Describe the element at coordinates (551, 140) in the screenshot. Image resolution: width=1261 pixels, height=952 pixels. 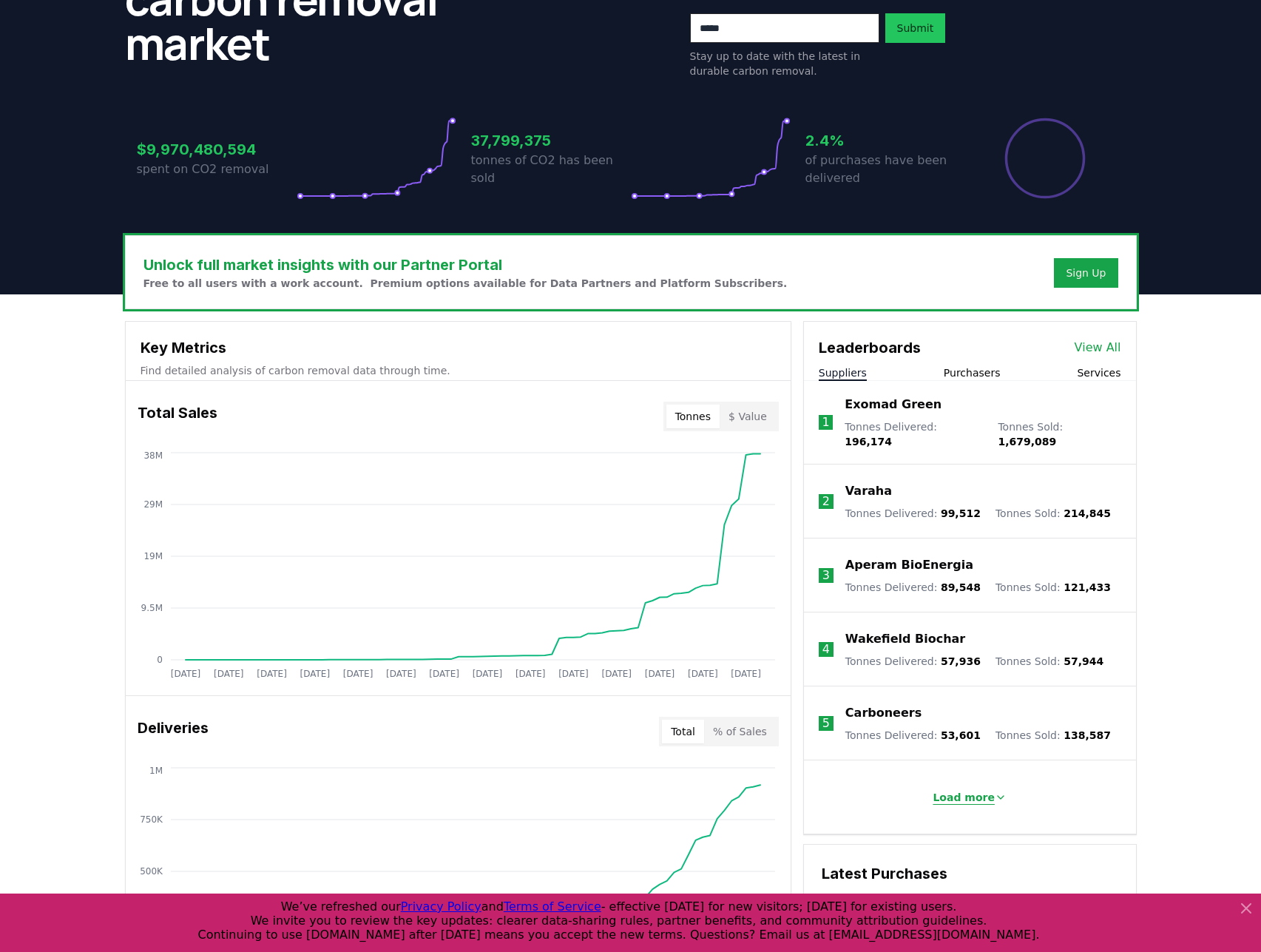
I see `h3: 37,799,375` at that location.